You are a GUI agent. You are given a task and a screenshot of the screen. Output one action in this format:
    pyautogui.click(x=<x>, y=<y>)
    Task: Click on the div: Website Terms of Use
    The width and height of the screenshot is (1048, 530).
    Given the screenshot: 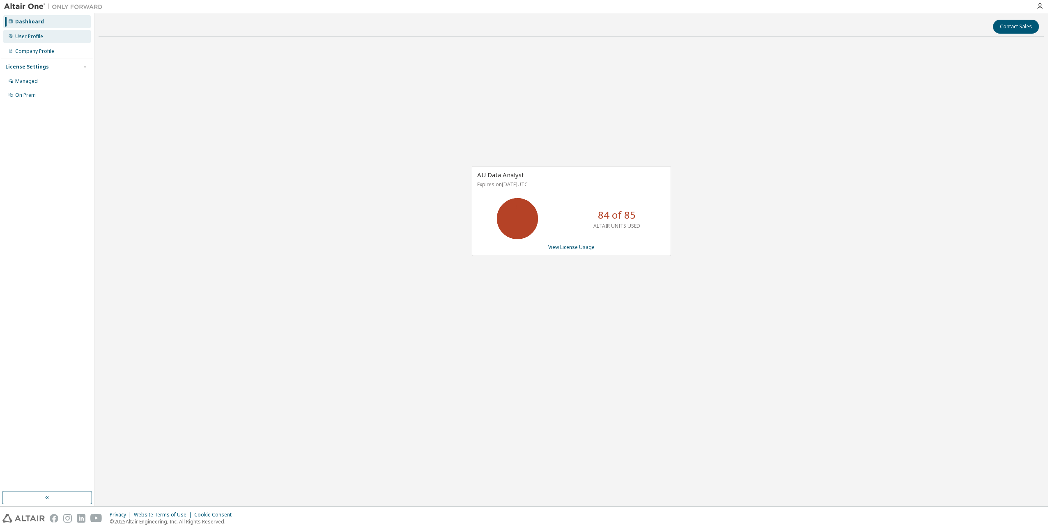 What is the action you would take?
    pyautogui.click(x=164, y=515)
    